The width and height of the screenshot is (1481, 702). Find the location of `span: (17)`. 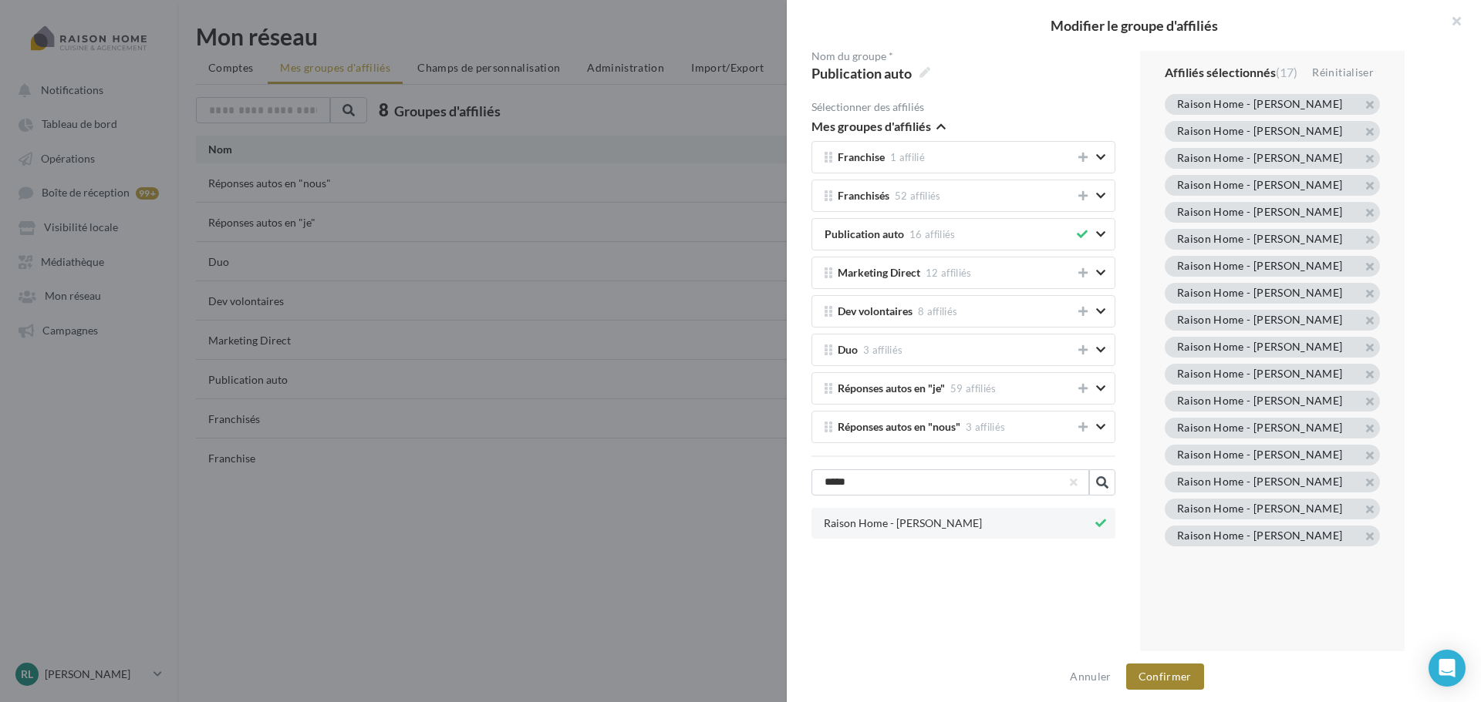

span: (17) is located at coordinates (1286, 72).